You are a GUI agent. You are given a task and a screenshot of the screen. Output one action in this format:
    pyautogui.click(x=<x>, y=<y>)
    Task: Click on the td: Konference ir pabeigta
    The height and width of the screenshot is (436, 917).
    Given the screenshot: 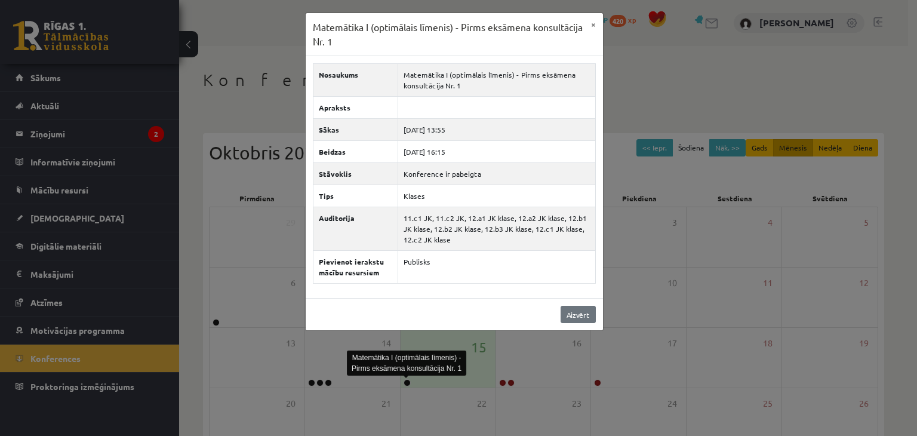 What is the action you would take?
    pyautogui.click(x=496, y=174)
    